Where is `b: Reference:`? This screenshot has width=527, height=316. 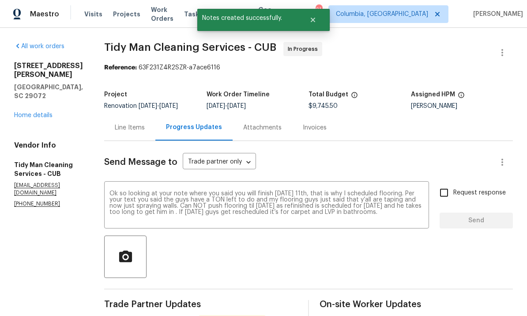 b: Reference: is located at coordinates (121, 68).